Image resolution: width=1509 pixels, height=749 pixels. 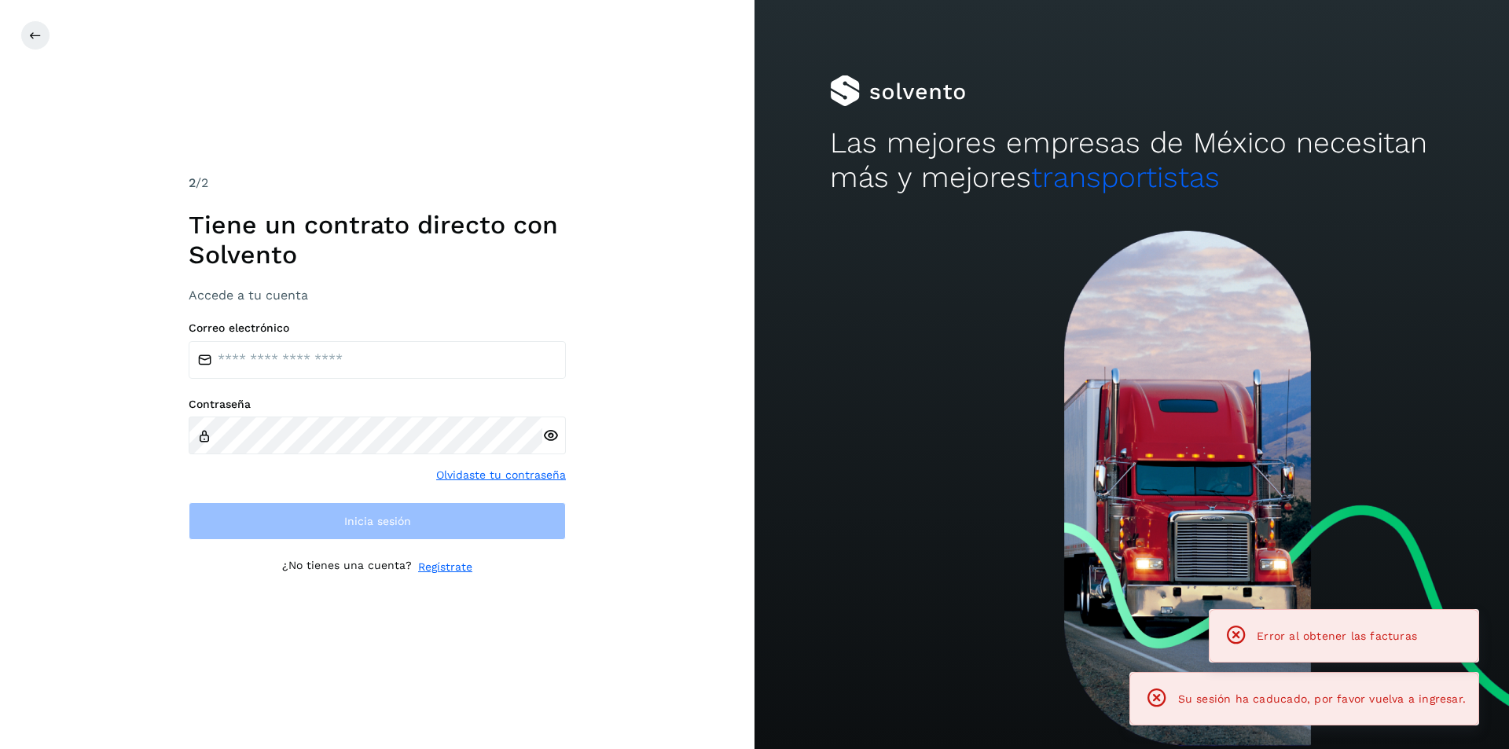 What do you see at coordinates (192, 182) in the screenshot?
I see `span: 2` at bounding box center [192, 182].